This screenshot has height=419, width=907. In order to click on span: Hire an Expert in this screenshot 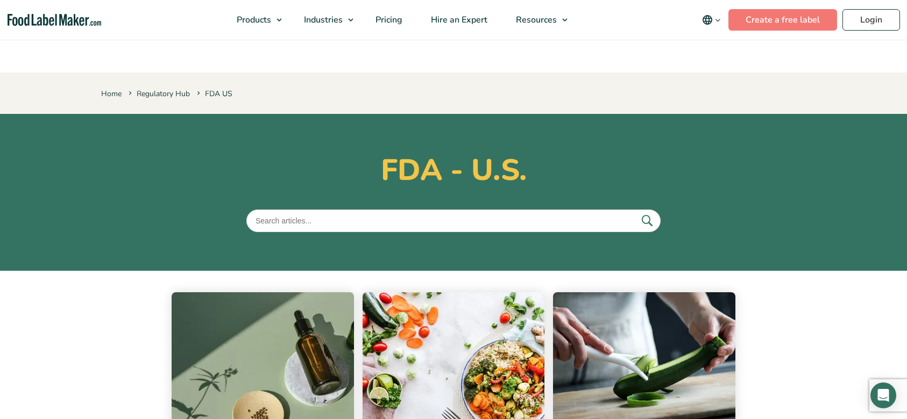, I will do `click(458, 20)`.